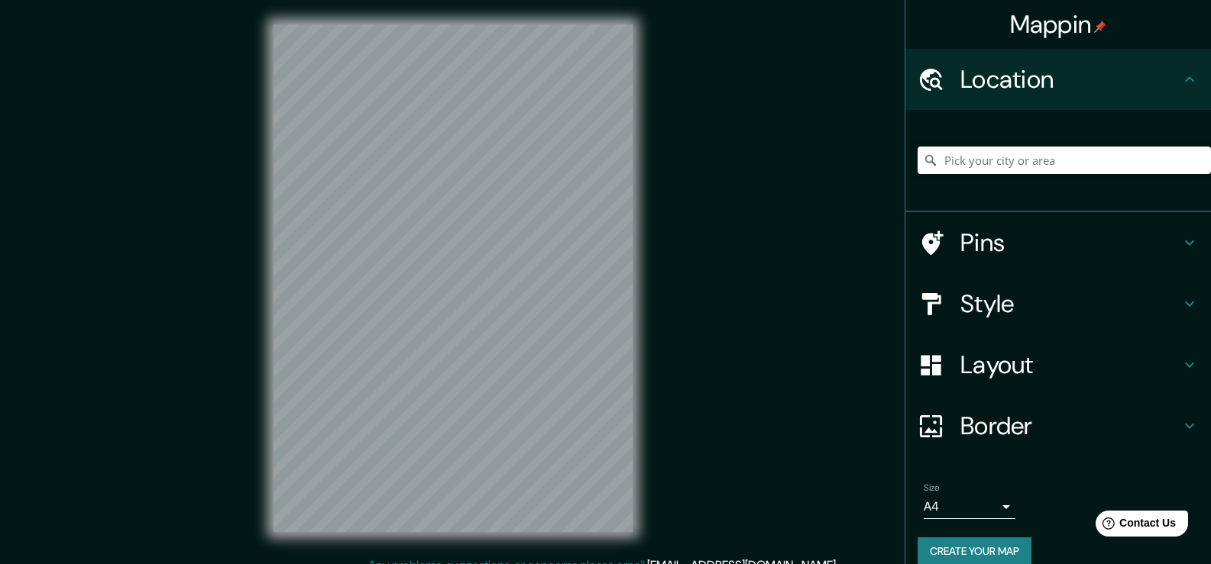 Image resolution: width=1211 pixels, height=564 pixels. Describe the element at coordinates (1058, 79) in the screenshot. I see `div: Location` at that location.